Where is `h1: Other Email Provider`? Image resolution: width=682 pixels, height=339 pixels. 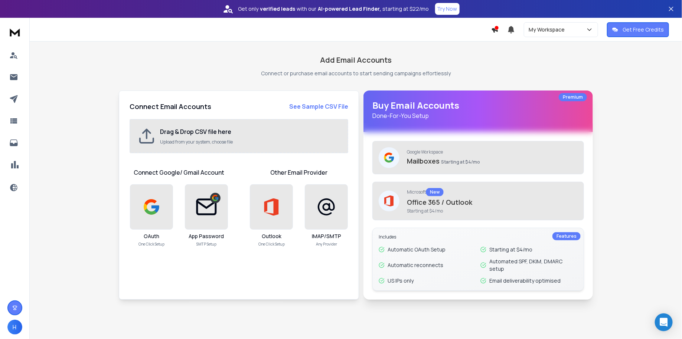
h1: Other Email Provider is located at coordinates (299, 173).